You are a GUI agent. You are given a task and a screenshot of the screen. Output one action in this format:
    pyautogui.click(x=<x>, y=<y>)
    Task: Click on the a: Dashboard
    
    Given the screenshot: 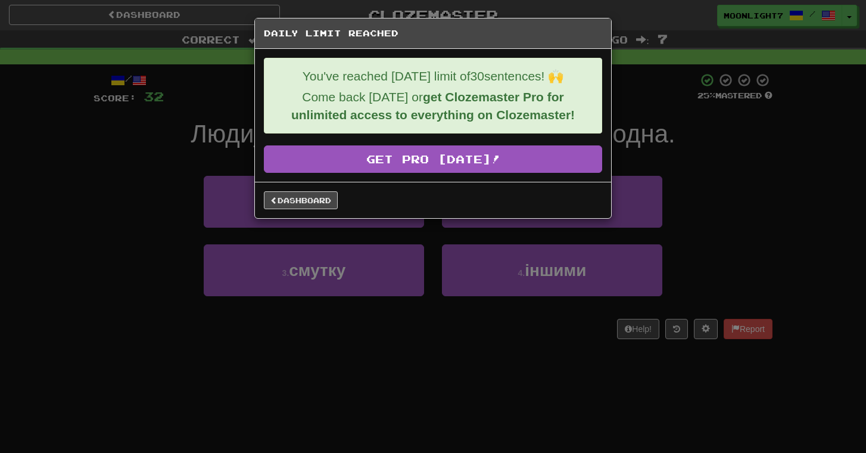 What is the action you would take?
    pyautogui.click(x=301, y=200)
    